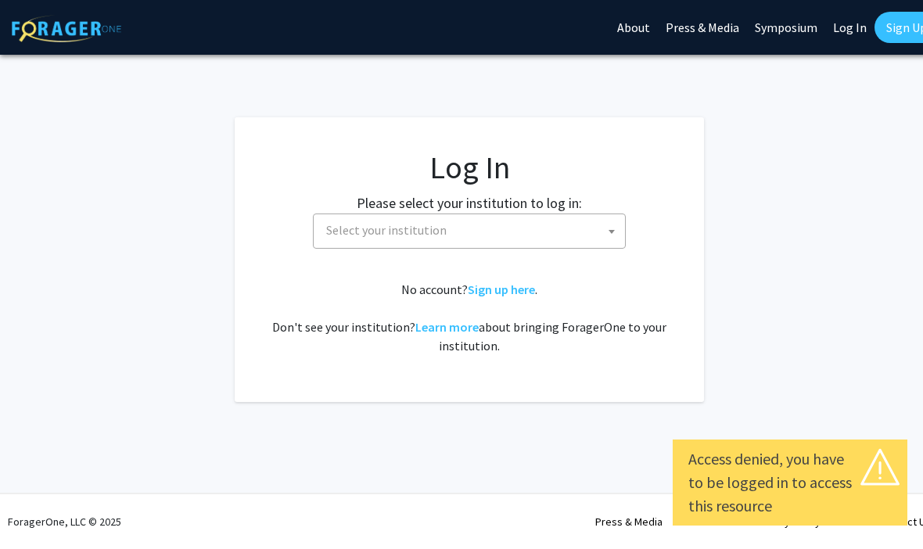 The height and width of the screenshot is (549, 923). I want to click on div: Access denied, you have to be logged in to access this resource, so click(790, 483).